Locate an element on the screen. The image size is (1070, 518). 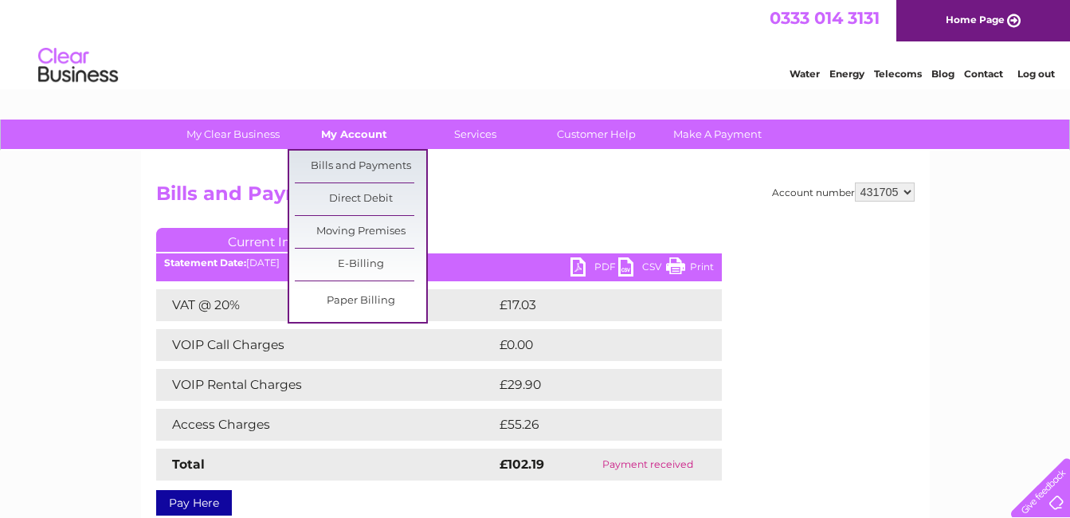
td: Access Charges is located at coordinates (326, 425).